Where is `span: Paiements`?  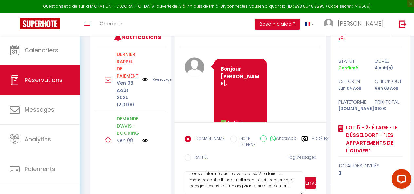
span: Paiements is located at coordinates (40, 169).